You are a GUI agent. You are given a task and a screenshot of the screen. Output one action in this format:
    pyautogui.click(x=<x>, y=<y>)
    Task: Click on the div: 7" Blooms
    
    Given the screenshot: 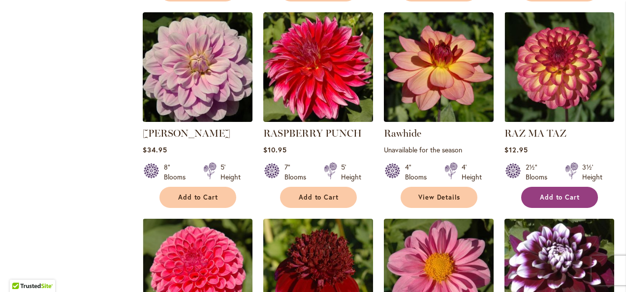 What is the action you would take?
    pyautogui.click(x=298, y=172)
    